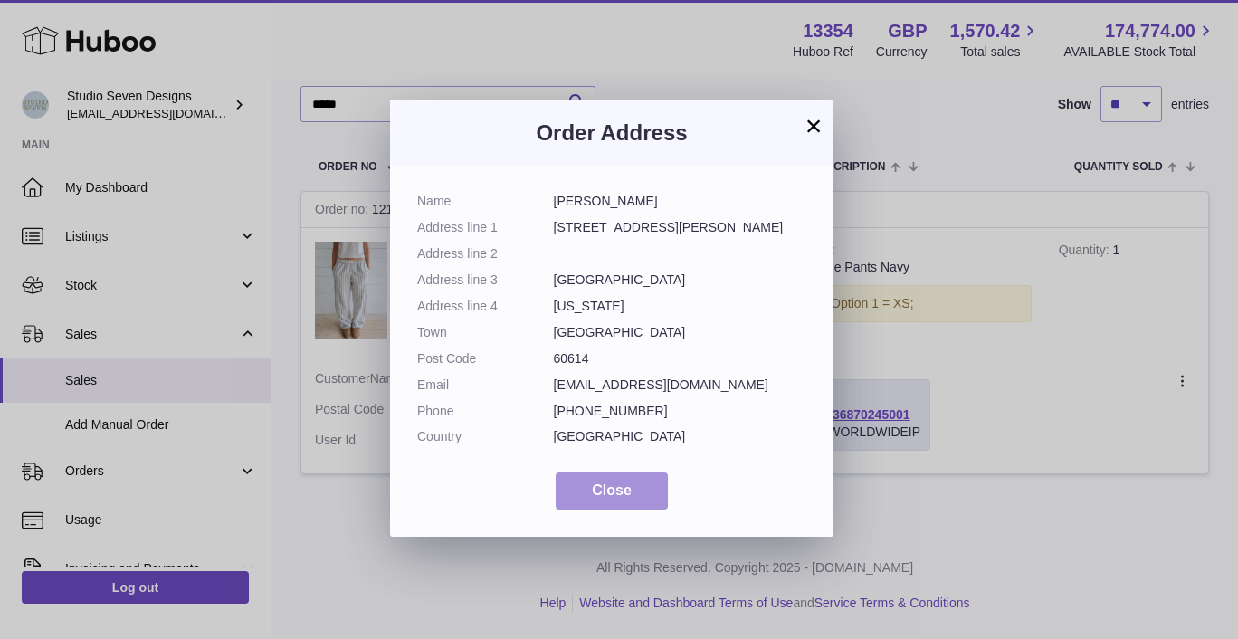 The image size is (1238, 639). I want to click on dt: Address line 3, so click(485, 280).